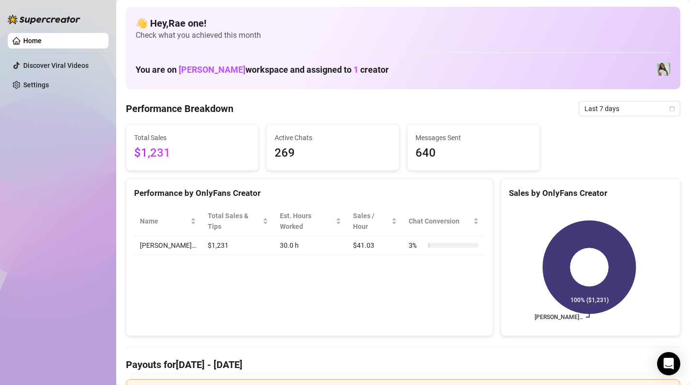 Image resolution: width=690 pixels, height=385 pixels. What do you see at coordinates (192, 138) in the screenshot?
I see `span: Total Sales` at bounding box center [192, 138].